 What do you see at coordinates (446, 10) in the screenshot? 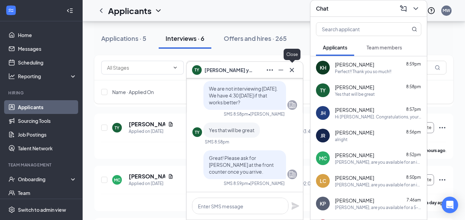
I see `div: MW` at bounding box center [446, 10].